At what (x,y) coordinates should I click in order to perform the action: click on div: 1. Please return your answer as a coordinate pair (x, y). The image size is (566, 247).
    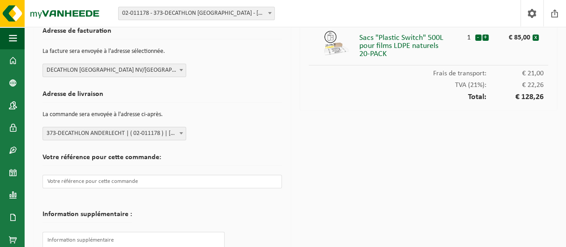
    Looking at the image, I should click on (469, 35).